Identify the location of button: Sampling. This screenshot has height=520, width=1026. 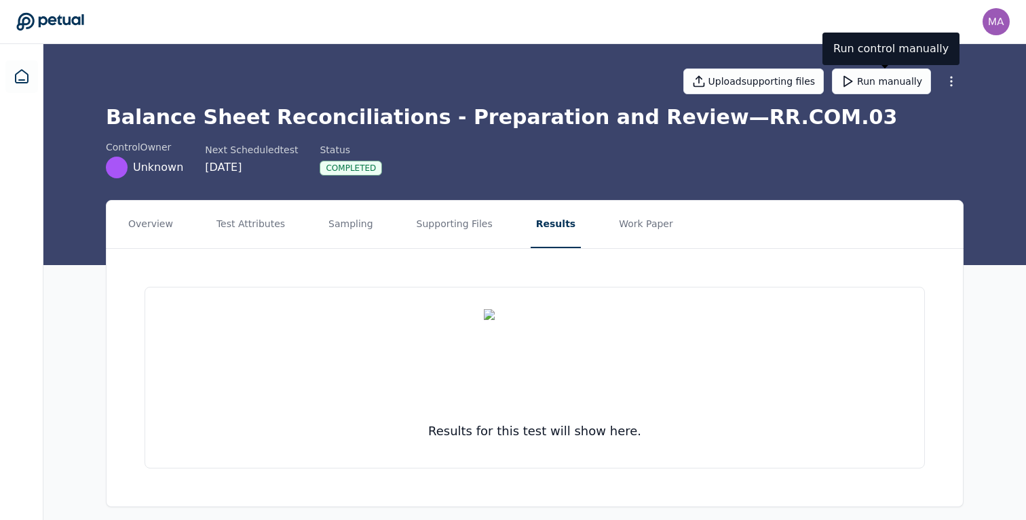
(351, 225).